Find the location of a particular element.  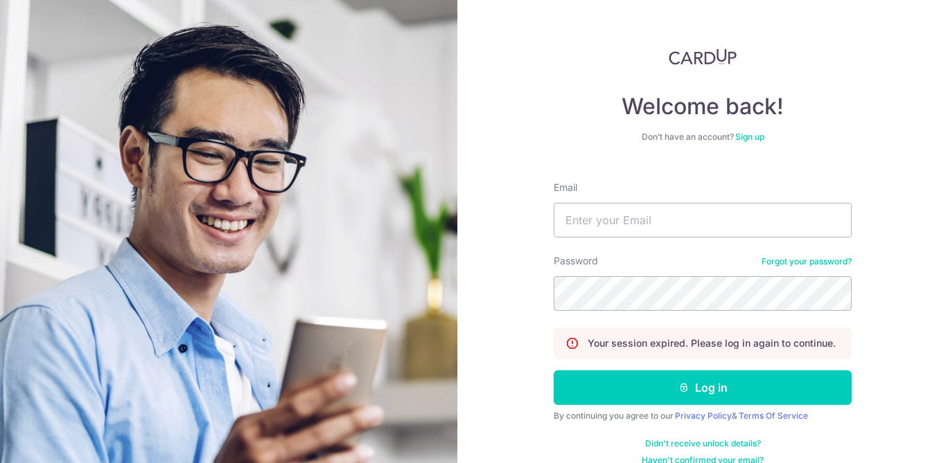

img: CardUp Logo is located at coordinates (703, 57).